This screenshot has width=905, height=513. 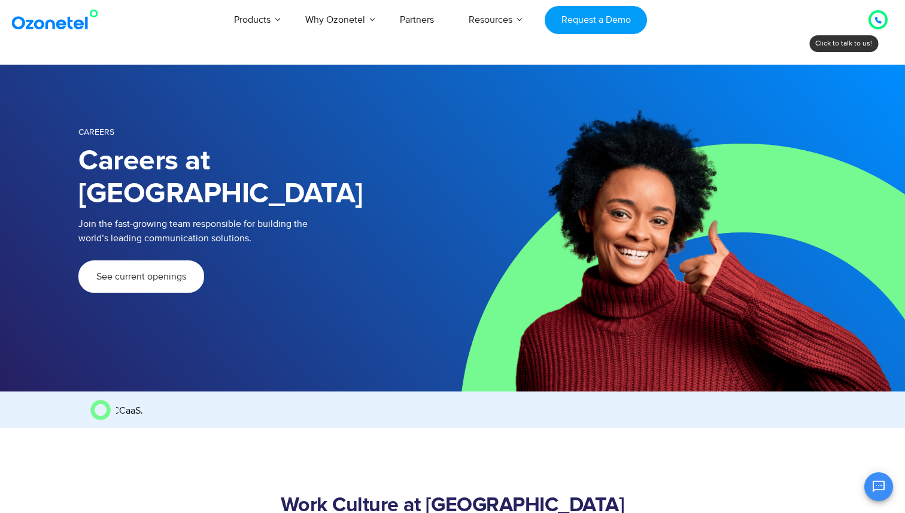 I want to click on p: Join the fast-growing team responsible for building the world’s leading communication solutions., so click(x=256, y=231).